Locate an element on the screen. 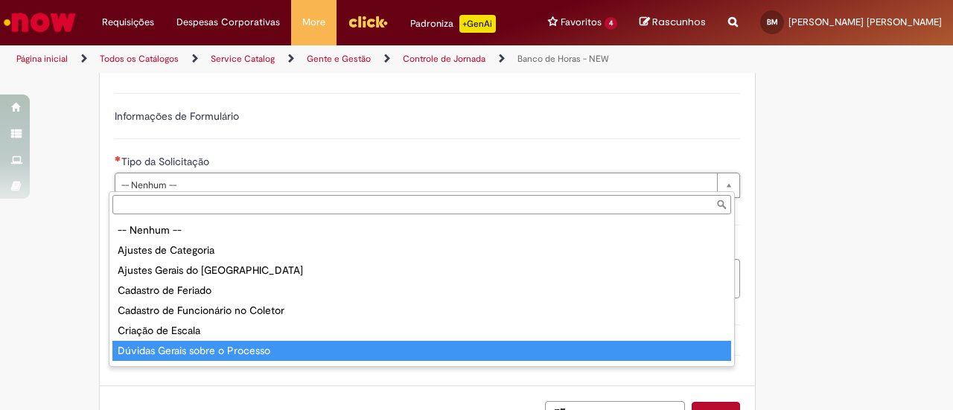 The width and height of the screenshot is (953, 410). div: -- Nenhum -- is located at coordinates (421, 230).